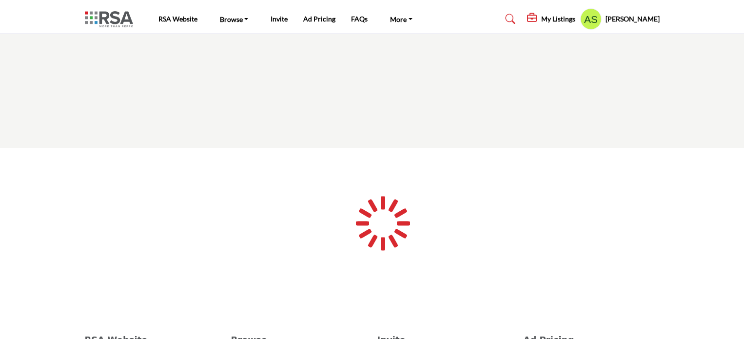  Describe the element at coordinates (551, 19) in the screenshot. I see `div: My Listings` at that location.